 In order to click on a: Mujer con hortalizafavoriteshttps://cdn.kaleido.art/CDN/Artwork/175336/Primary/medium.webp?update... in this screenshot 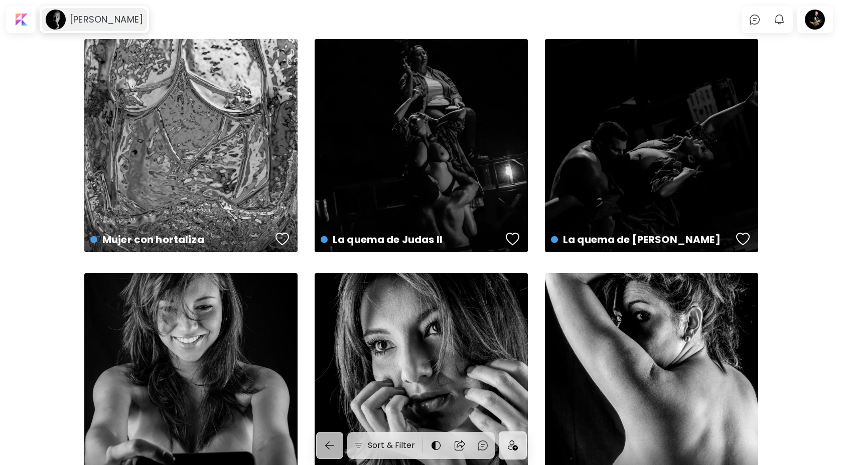, I will do `click(191, 145)`.